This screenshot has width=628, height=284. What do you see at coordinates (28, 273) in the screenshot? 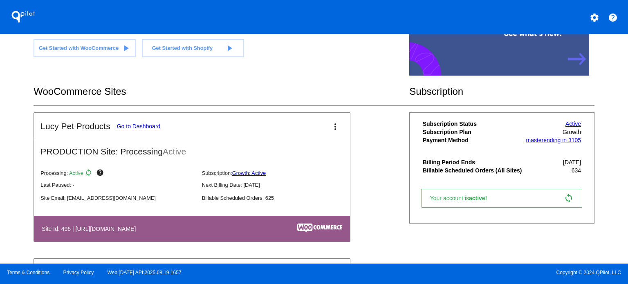
I see `a: Terms & Conditions` at bounding box center [28, 273].